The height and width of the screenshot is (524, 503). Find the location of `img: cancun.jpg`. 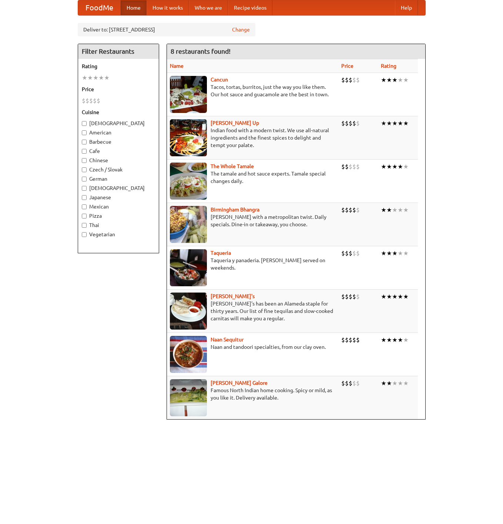

img: cancun.jpg is located at coordinates (188, 94).